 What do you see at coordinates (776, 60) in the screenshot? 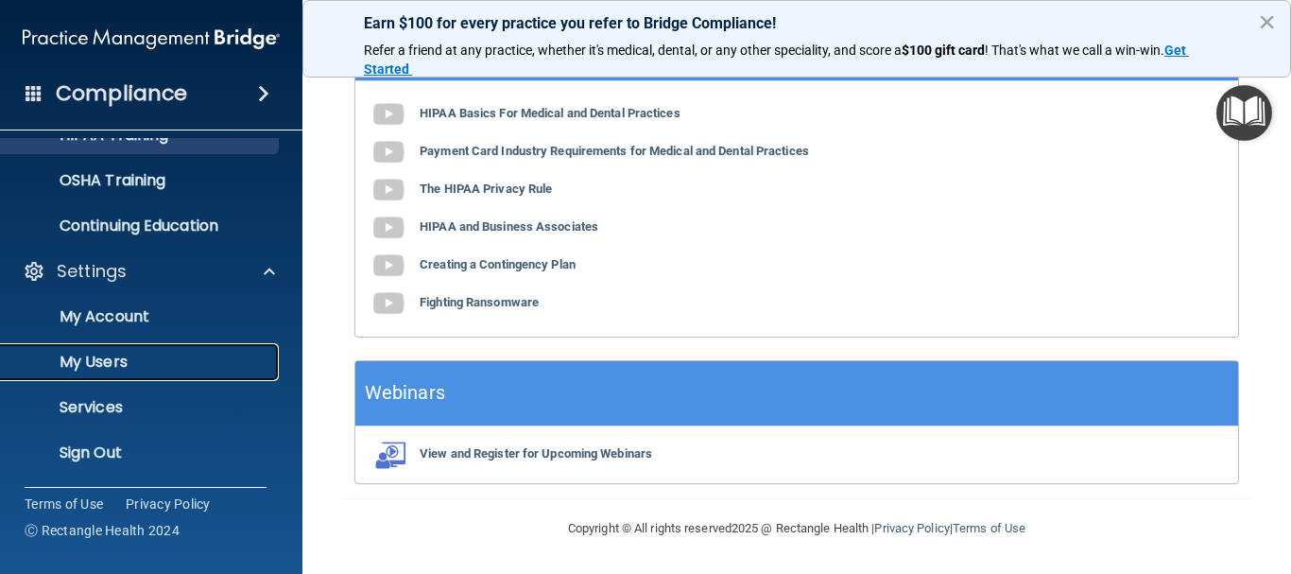
I see `a: Get Started` at bounding box center [776, 60].